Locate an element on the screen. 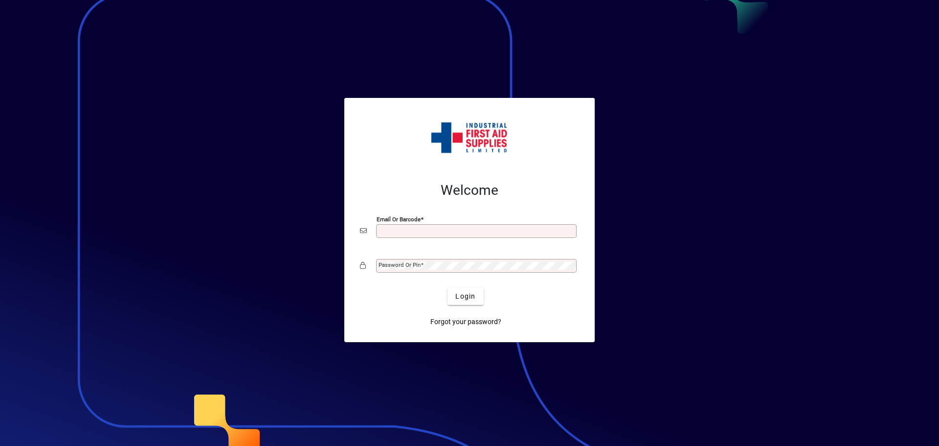 This screenshot has height=446, width=939. a: Forgot your password? is located at coordinates (466, 321).